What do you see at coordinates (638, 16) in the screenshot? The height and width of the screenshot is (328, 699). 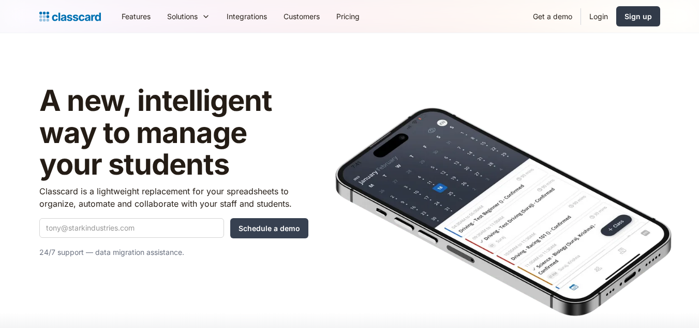 I see `a: Sign up` at bounding box center [638, 16].